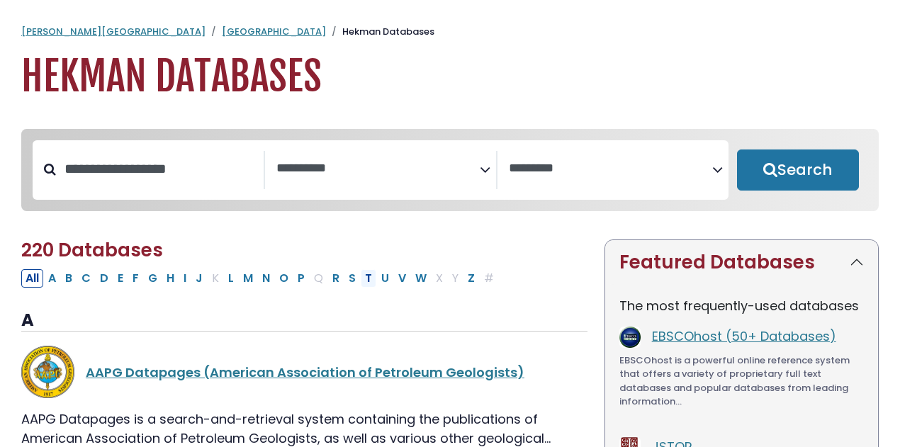 The width and height of the screenshot is (900, 447). What do you see at coordinates (283, 278) in the screenshot?
I see `button: Filter Results O` at bounding box center [283, 278].